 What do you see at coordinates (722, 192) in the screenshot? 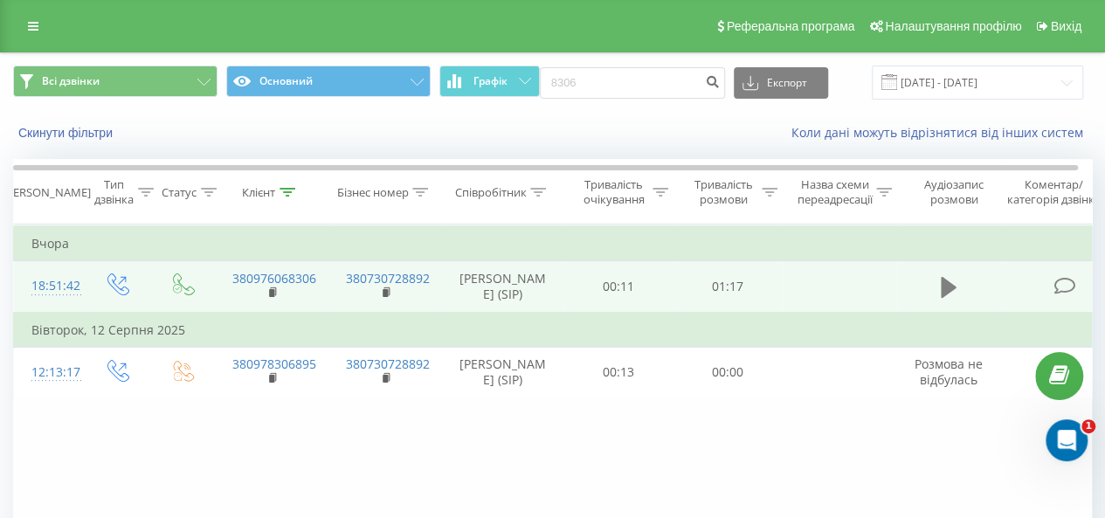
I see `div: Тривалість розмови` at bounding box center [722, 192].